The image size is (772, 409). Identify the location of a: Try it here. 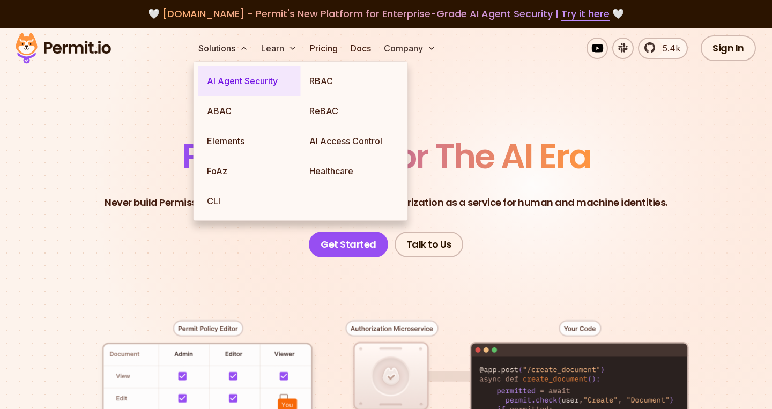
(585, 14).